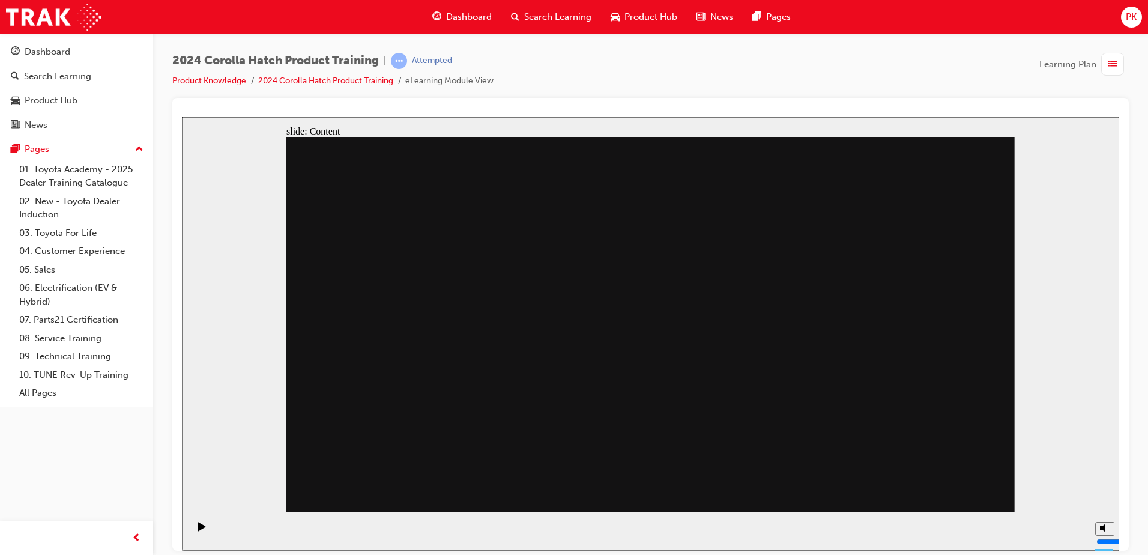 The image size is (1148, 555). What do you see at coordinates (37, 149) in the screenshot?
I see `div: Pages` at bounding box center [37, 149].